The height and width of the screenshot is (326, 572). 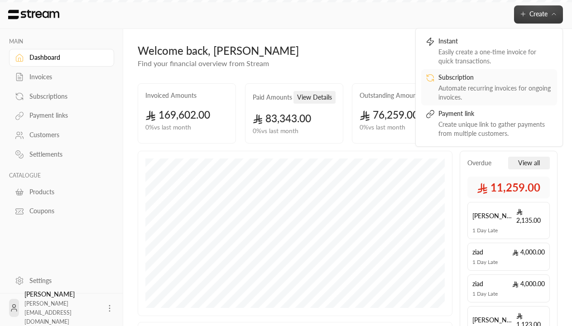 I want to click on span: Find your financial overview from Stream, so click(x=203, y=63).